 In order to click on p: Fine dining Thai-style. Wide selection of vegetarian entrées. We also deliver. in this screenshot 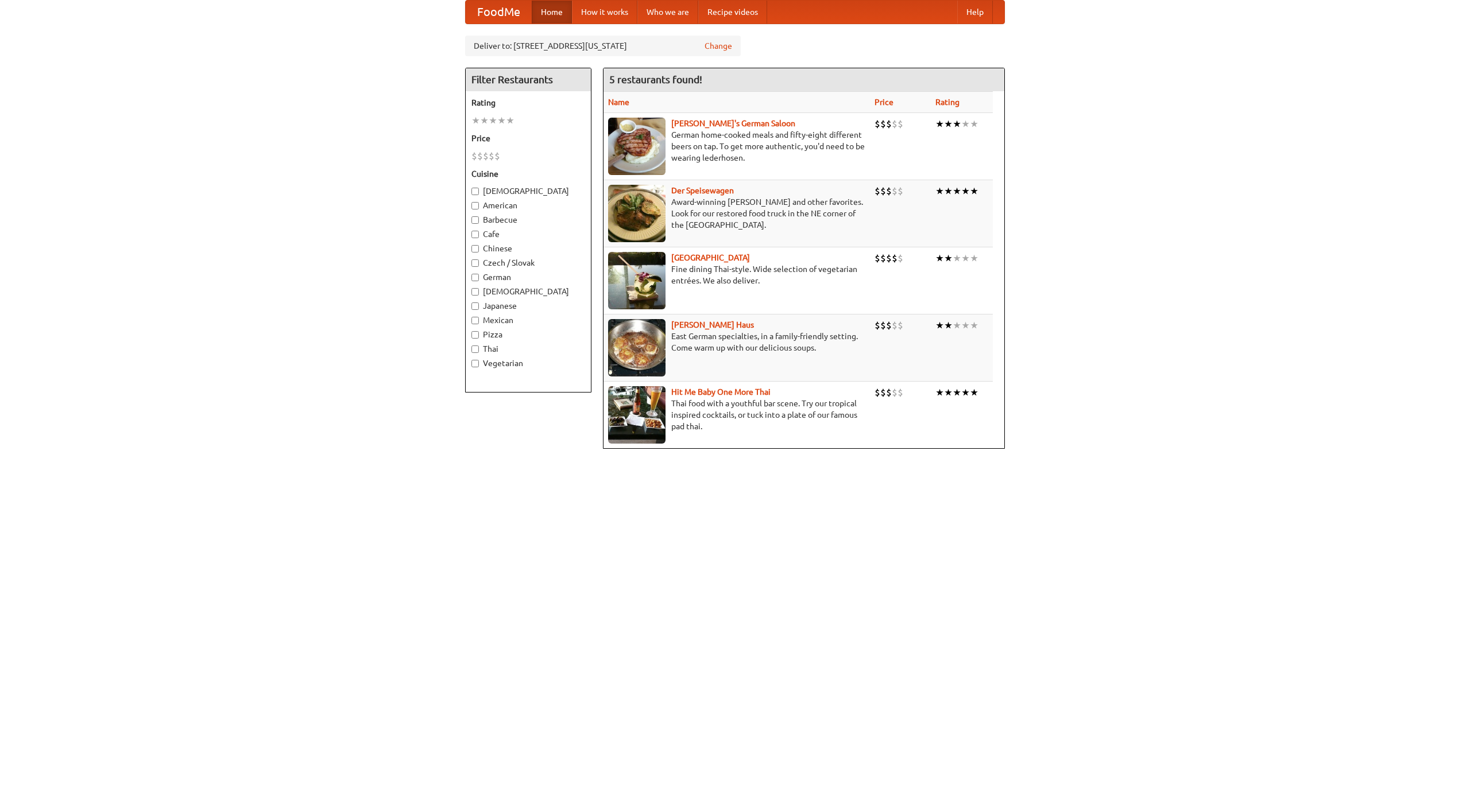, I will do `click(737, 275)`.